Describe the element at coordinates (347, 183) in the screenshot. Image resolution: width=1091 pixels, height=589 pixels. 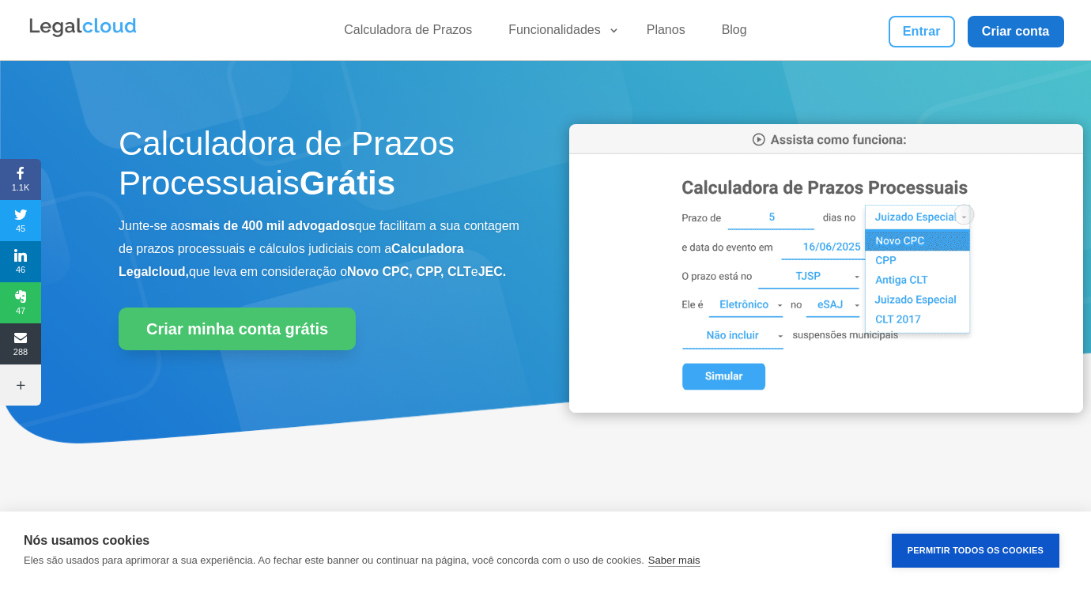
I see `strong: Grátis` at that location.